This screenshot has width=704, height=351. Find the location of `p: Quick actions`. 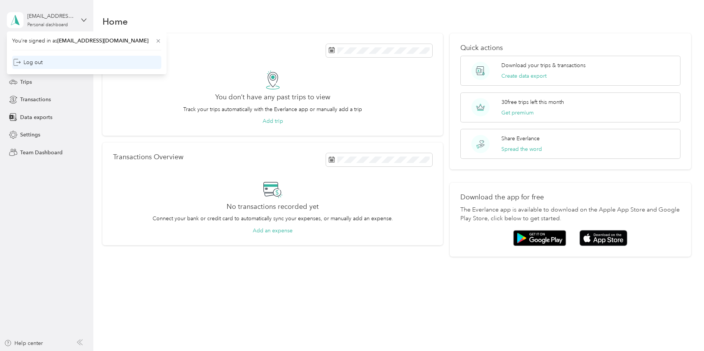

p: Quick actions is located at coordinates (571, 48).